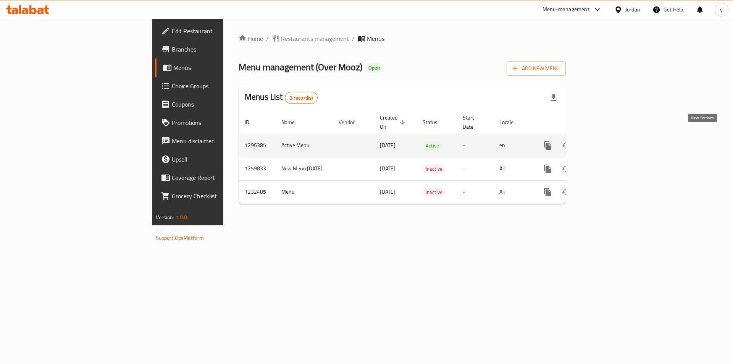 The image size is (733, 364). Describe the element at coordinates (220, 141) in the screenshot. I see `span: Menu disclaimer` at that location.